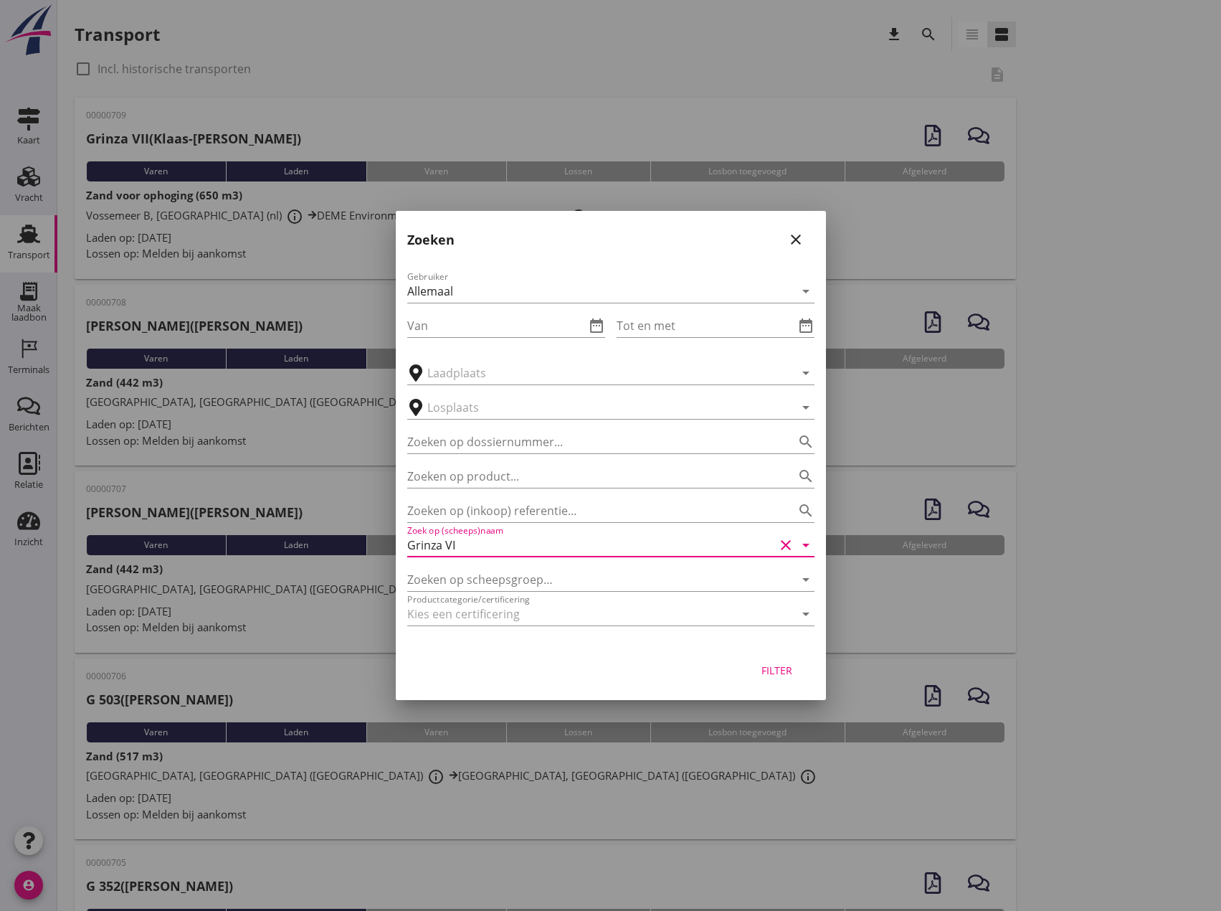  I want to click on h2: Zoeken, so click(431, 239).